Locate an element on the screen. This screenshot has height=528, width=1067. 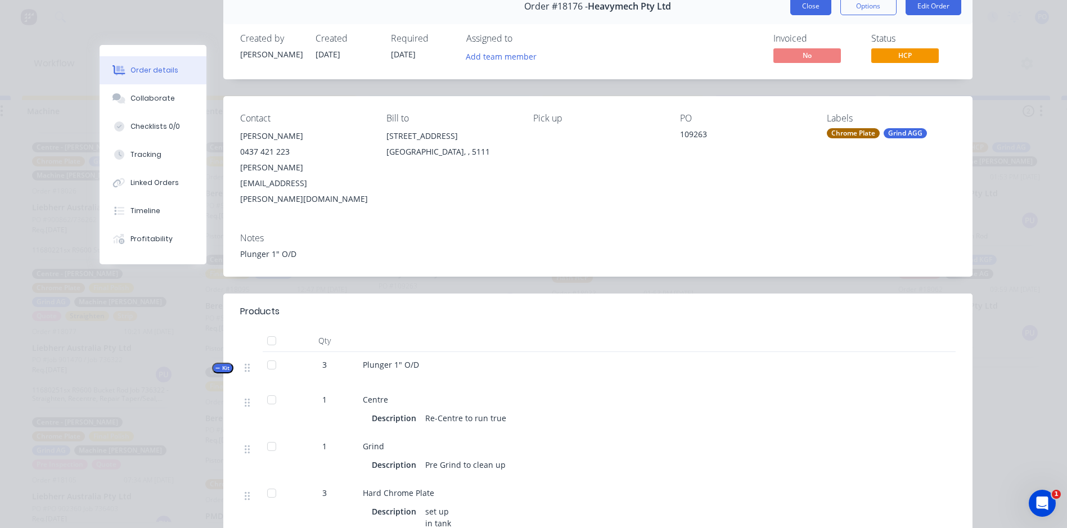
div: Contact is located at coordinates (304, 118).